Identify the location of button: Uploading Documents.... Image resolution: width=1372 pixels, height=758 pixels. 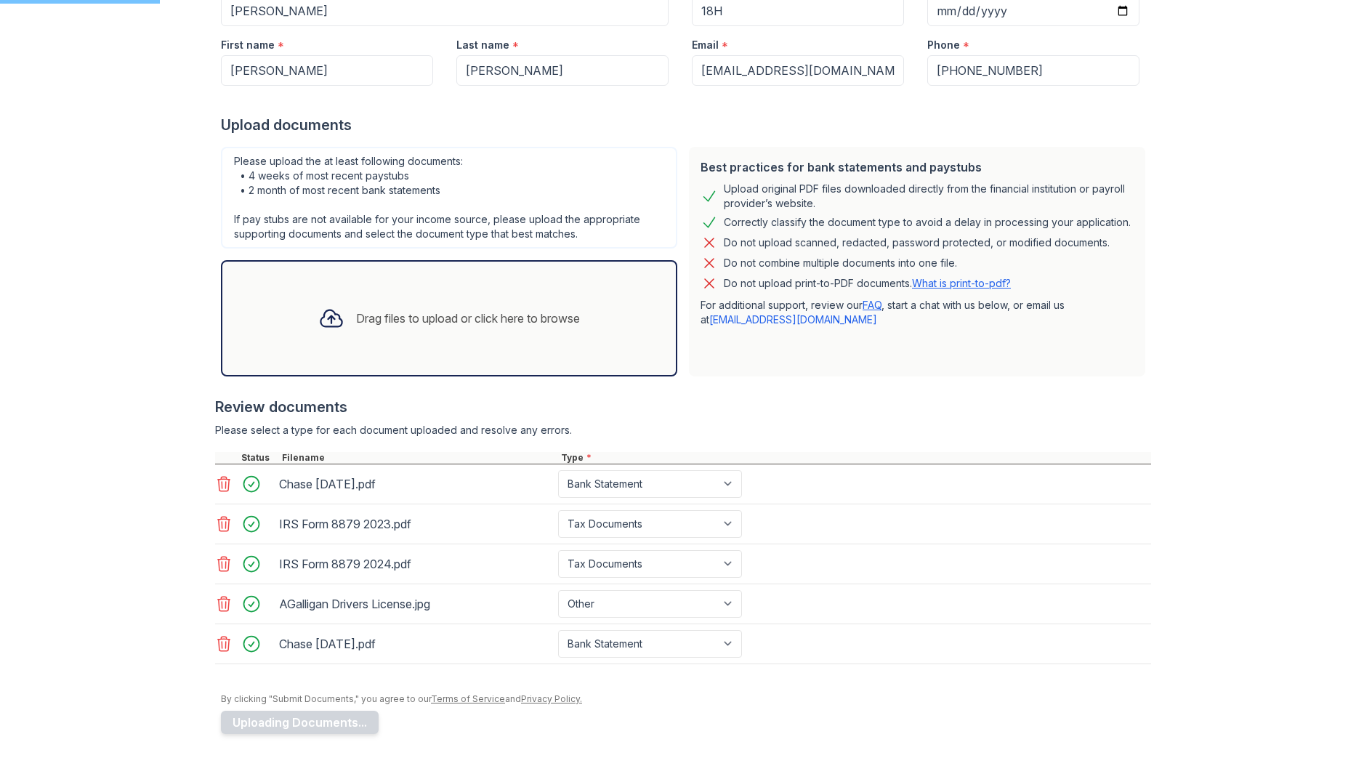
(299, 722).